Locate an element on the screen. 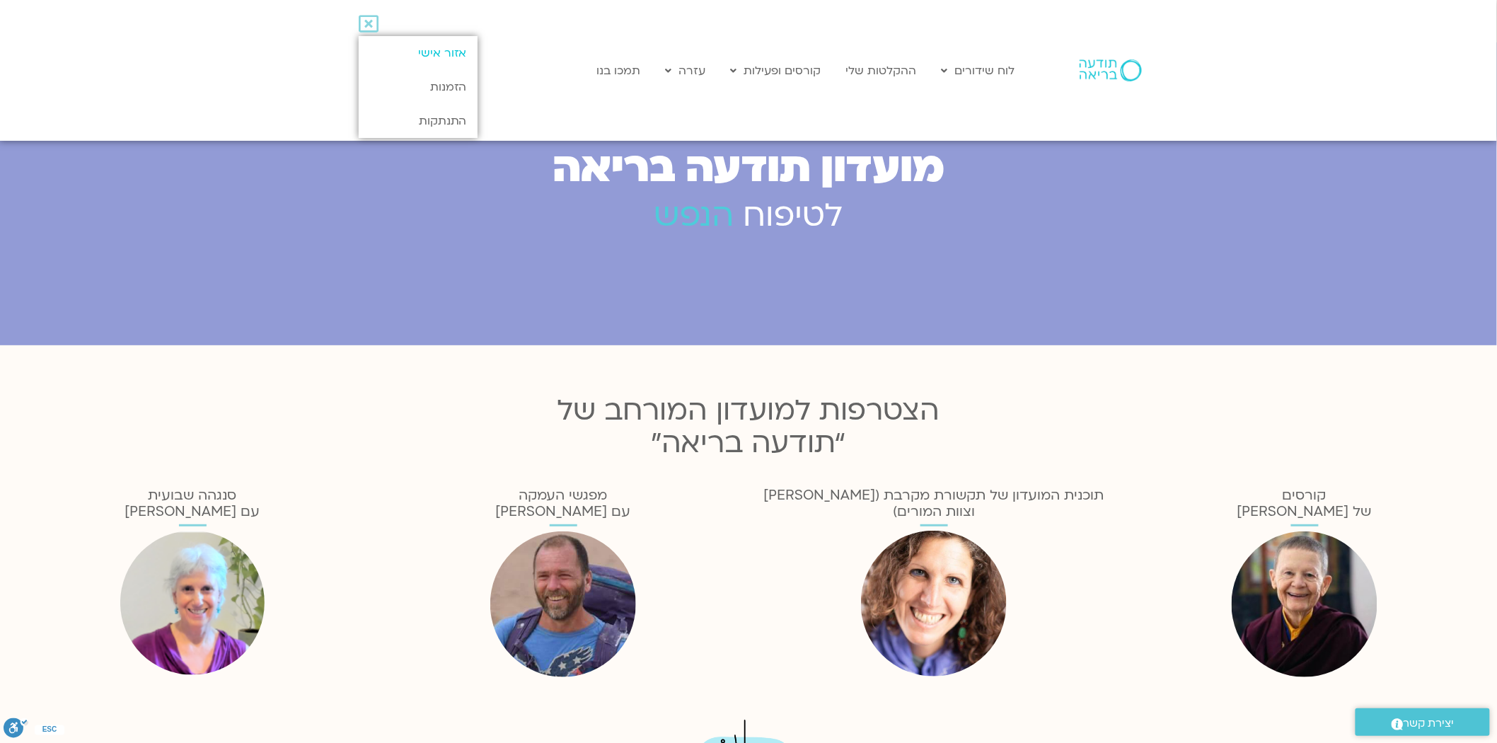  img: תודעה בריאה is located at coordinates (1111, 70).